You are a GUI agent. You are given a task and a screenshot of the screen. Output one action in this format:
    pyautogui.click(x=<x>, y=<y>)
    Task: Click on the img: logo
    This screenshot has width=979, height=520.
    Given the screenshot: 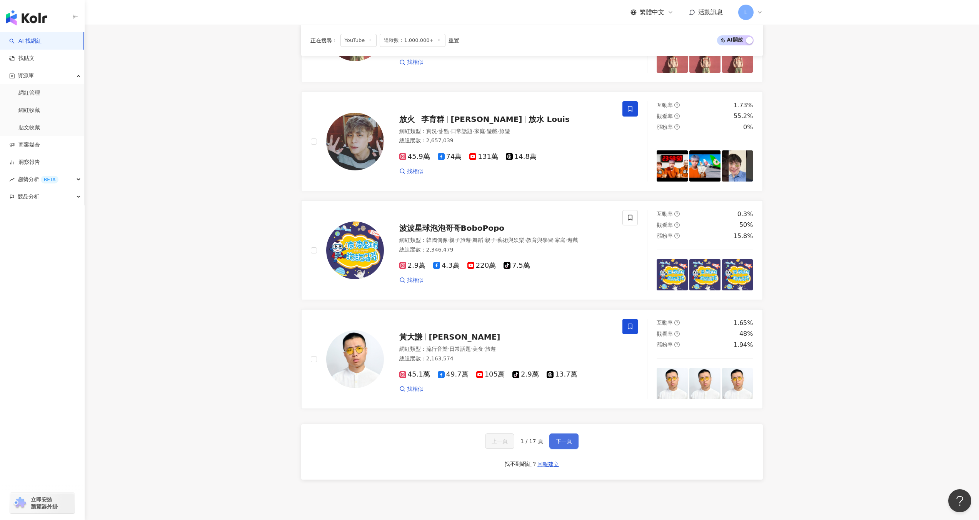 What is the action you would take?
    pyautogui.click(x=27, y=18)
    